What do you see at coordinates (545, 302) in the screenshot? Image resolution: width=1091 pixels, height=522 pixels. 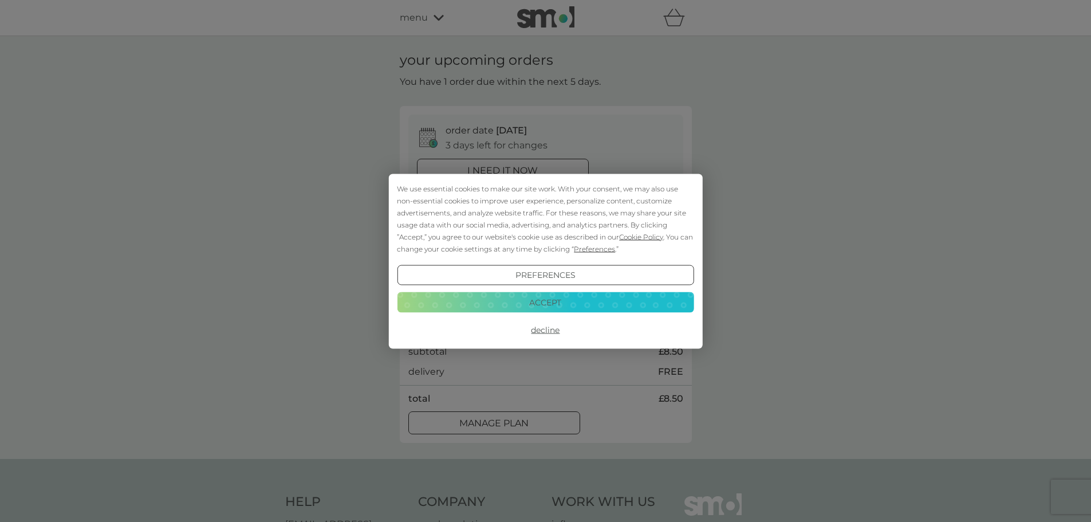 I see `button: Accept` at bounding box center [545, 302].